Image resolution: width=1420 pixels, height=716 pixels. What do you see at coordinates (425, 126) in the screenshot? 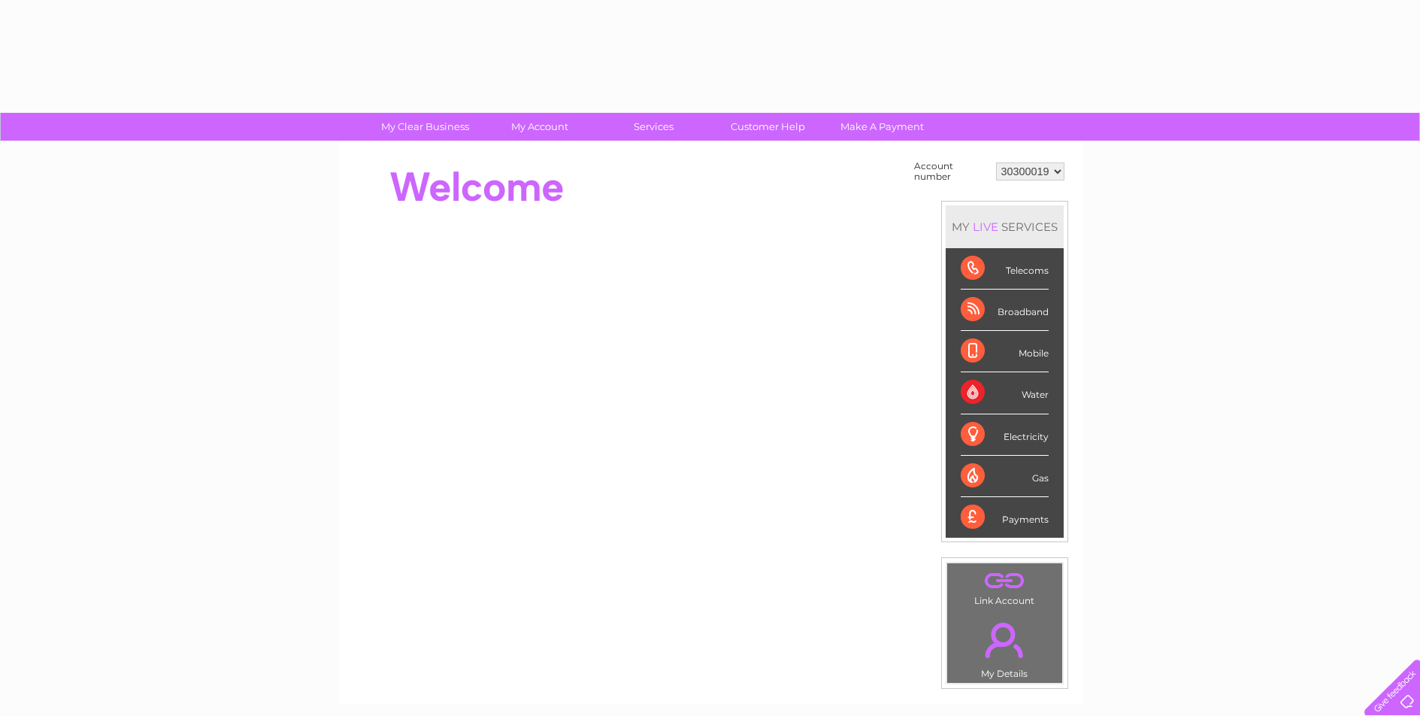
I see `a: My Clear Business` at bounding box center [425, 126].